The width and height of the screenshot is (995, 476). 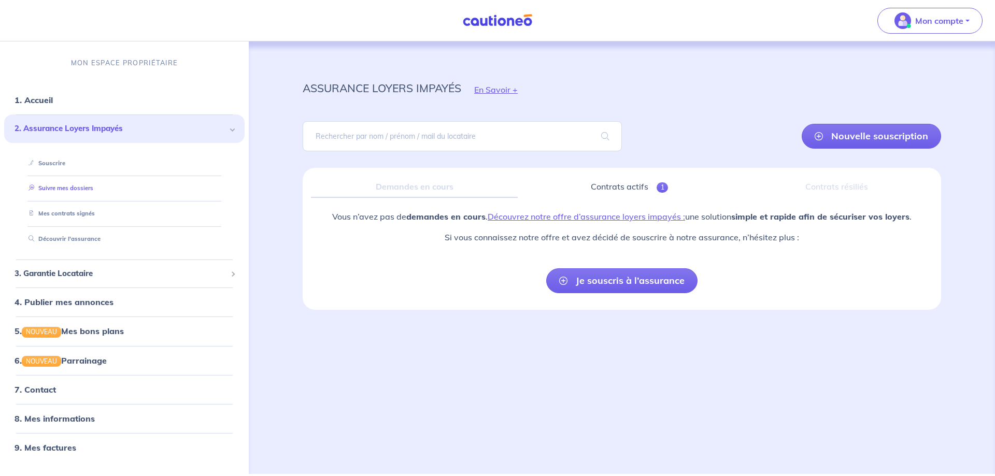 I want to click on div: 5.NOUVEAUMes bons plans, so click(x=124, y=331).